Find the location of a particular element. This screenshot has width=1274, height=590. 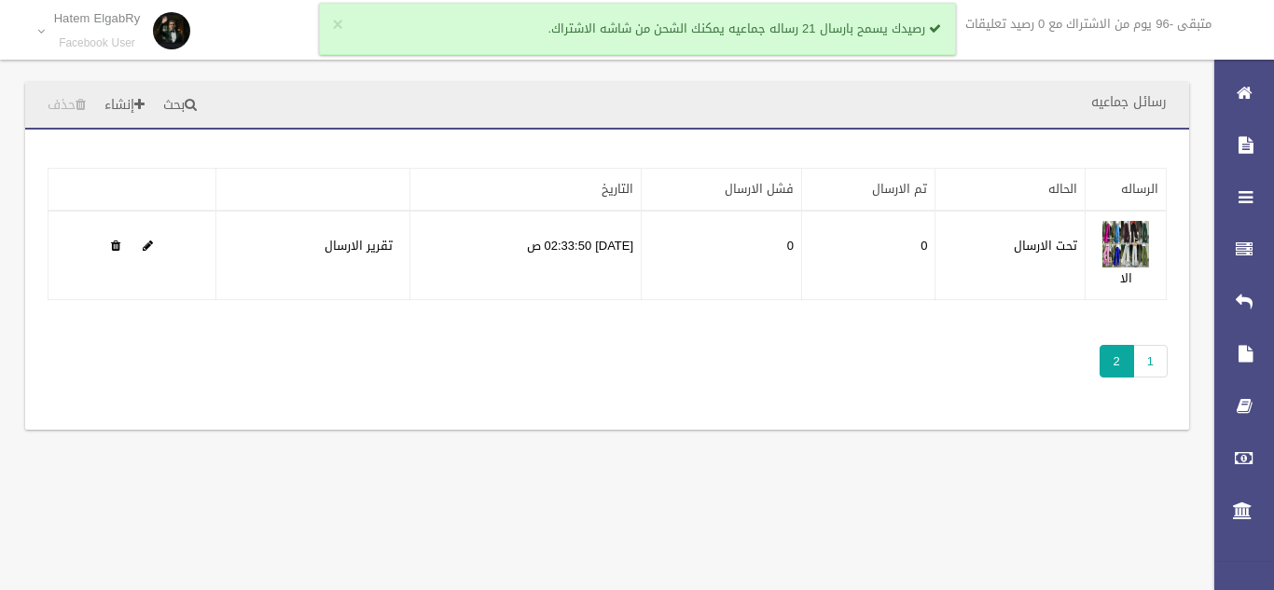

div: رصيدك يسمح بارسال 21 رساله جماعيه يمكنك الشحن من شاشه الاشتراك. is located at coordinates (637, 29).